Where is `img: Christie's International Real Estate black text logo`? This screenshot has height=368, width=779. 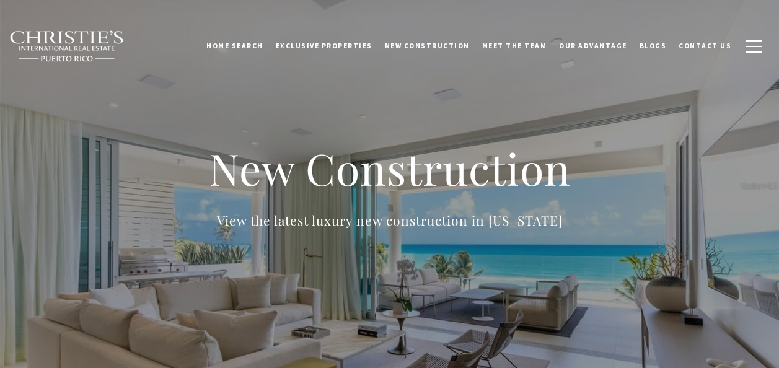 img: Christie's International Real Estate black text logo is located at coordinates (67, 46).